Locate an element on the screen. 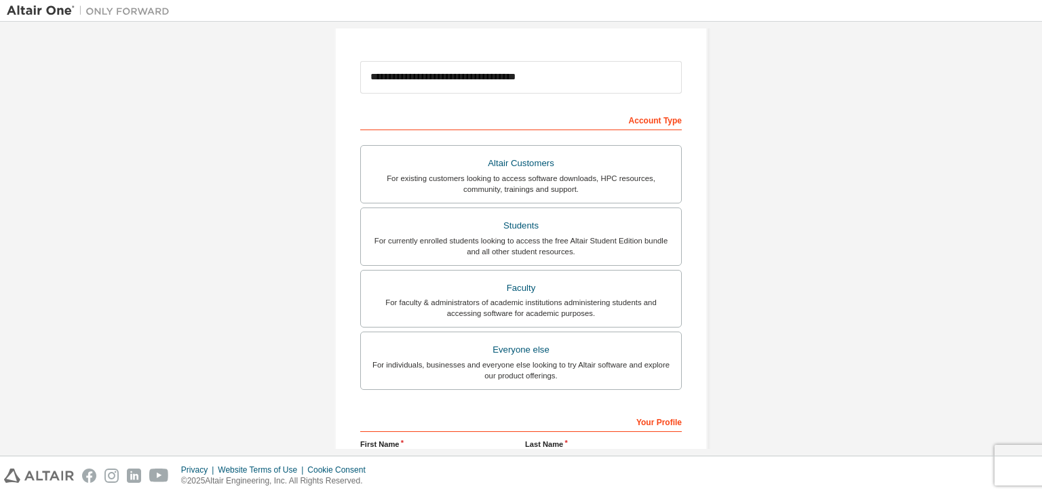  div: For individuals, businesses and everyone else looking to try Altair software and explore our prod... is located at coordinates (521, 371).